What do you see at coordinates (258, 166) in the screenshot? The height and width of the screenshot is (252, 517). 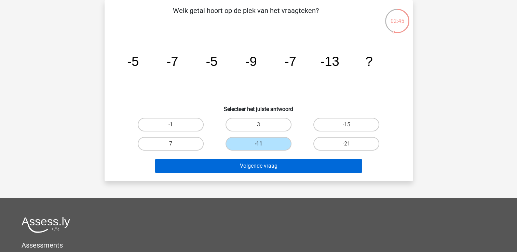 I see `button: Volgende vraag` at bounding box center [258, 166].